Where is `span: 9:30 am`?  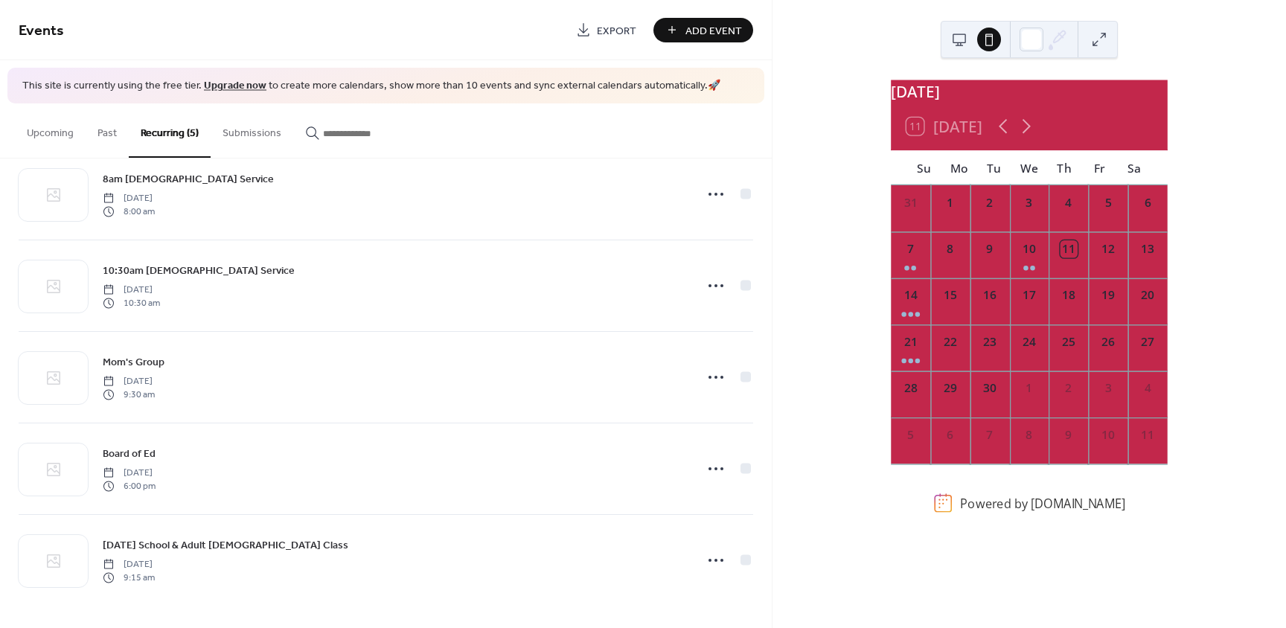
span: 9:30 am is located at coordinates (129, 395).